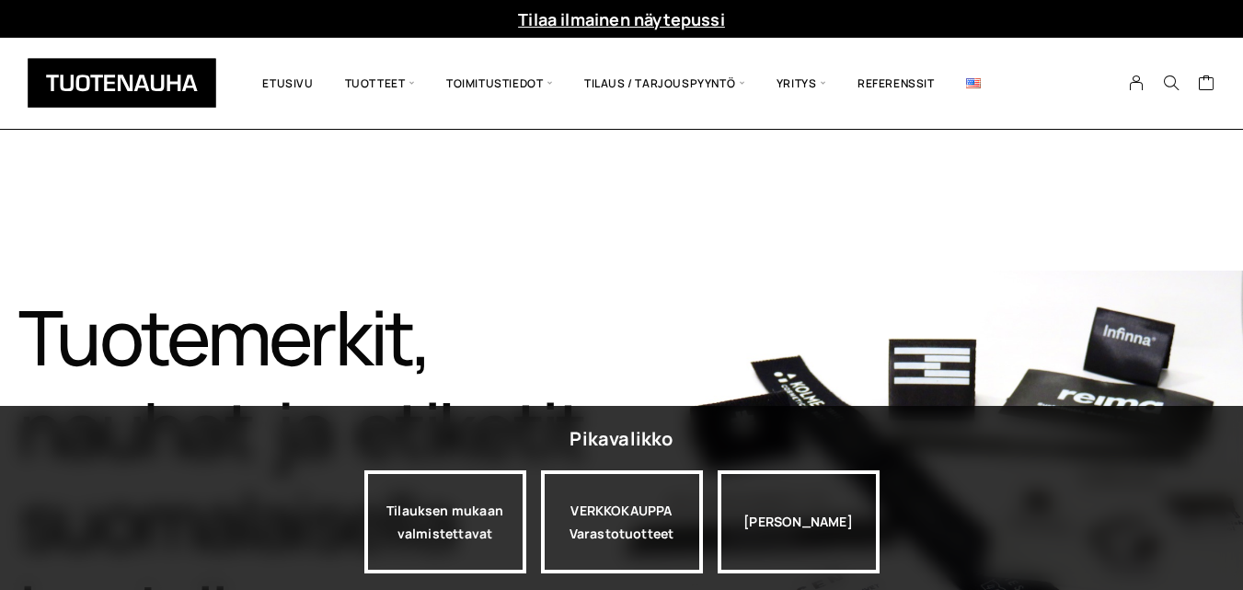 The image size is (1243, 590). What do you see at coordinates (287, 83) in the screenshot?
I see `a: Etusivu` at bounding box center [287, 83].